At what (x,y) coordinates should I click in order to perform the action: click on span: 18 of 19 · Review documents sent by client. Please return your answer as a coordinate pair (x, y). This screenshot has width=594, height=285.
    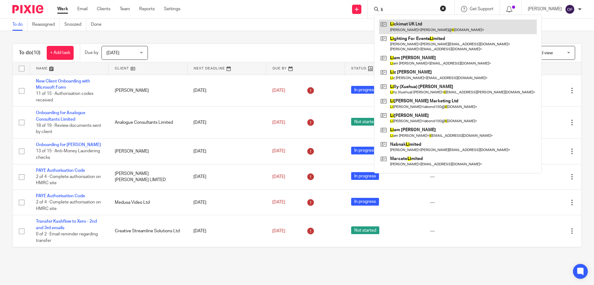
    Looking at the image, I should click on (68, 128).